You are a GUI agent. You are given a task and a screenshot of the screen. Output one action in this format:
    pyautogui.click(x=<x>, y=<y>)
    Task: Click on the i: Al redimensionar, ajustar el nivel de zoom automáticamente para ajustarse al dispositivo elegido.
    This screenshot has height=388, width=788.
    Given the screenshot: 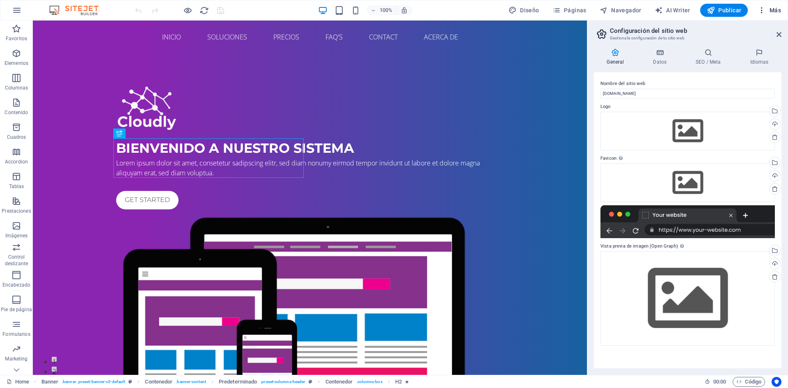 What is the action you would take?
    pyautogui.click(x=404, y=10)
    